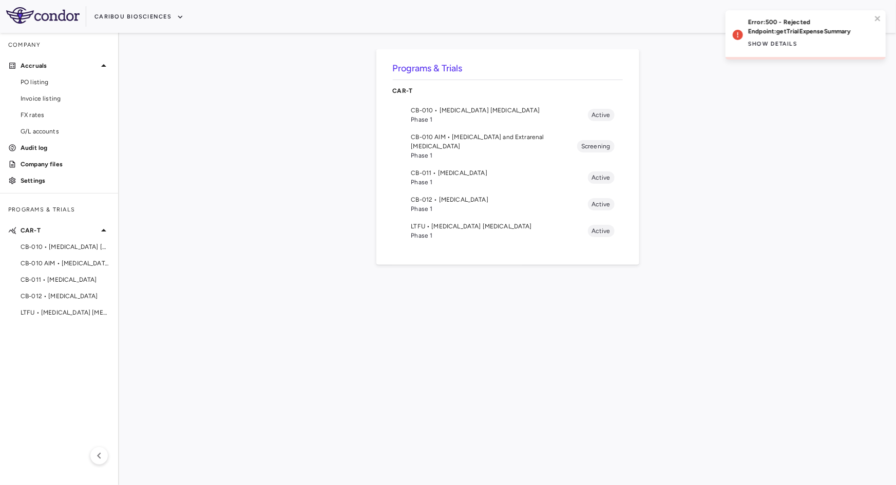  What do you see at coordinates (65, 115) in the screenshot?
I see `span: FX rates` at bounding box center [65, 115].